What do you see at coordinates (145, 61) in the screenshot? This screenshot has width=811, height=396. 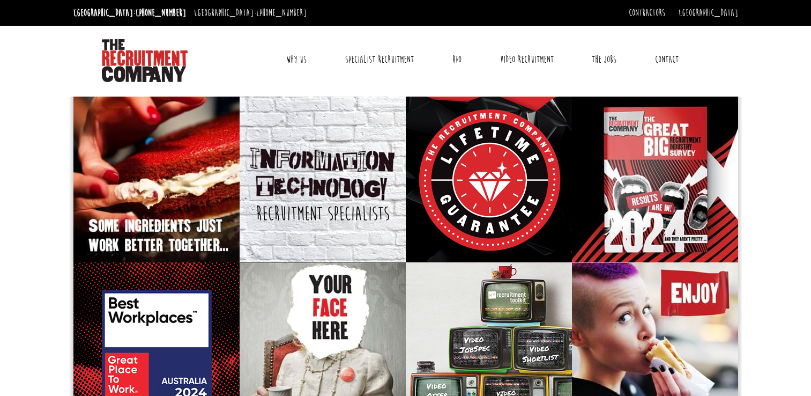 I see `img: The Recruitment Company` at bounding box center [145, 61].